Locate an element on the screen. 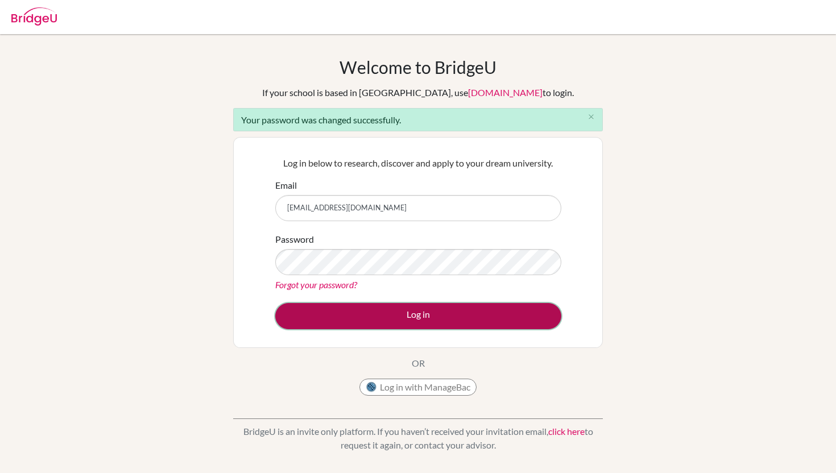 The image size is (836, 473). p: Log in below to research, discover and apply to your dream university. is located at coordinates (418, 163).